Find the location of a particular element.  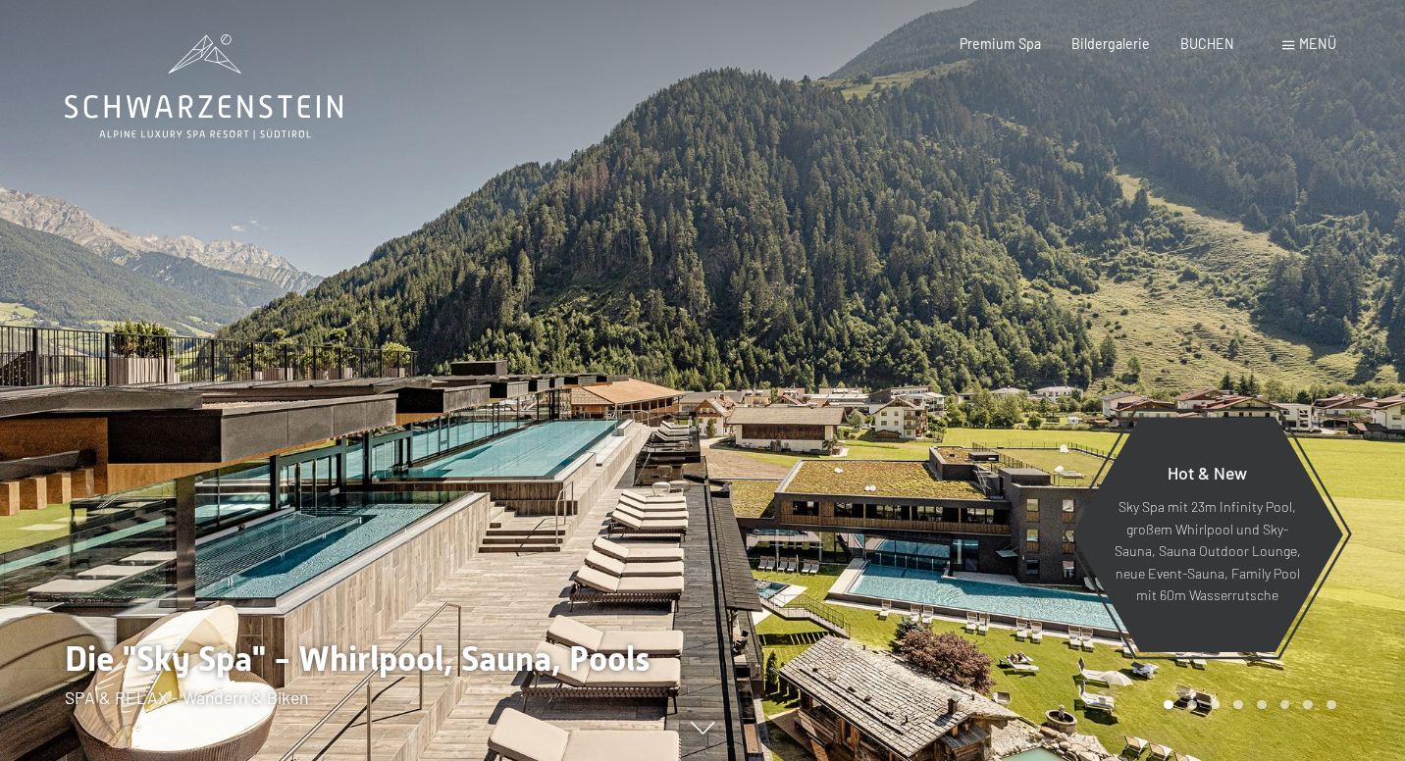

div: Carousel Page 4 is located at coordinates (1238, 705).